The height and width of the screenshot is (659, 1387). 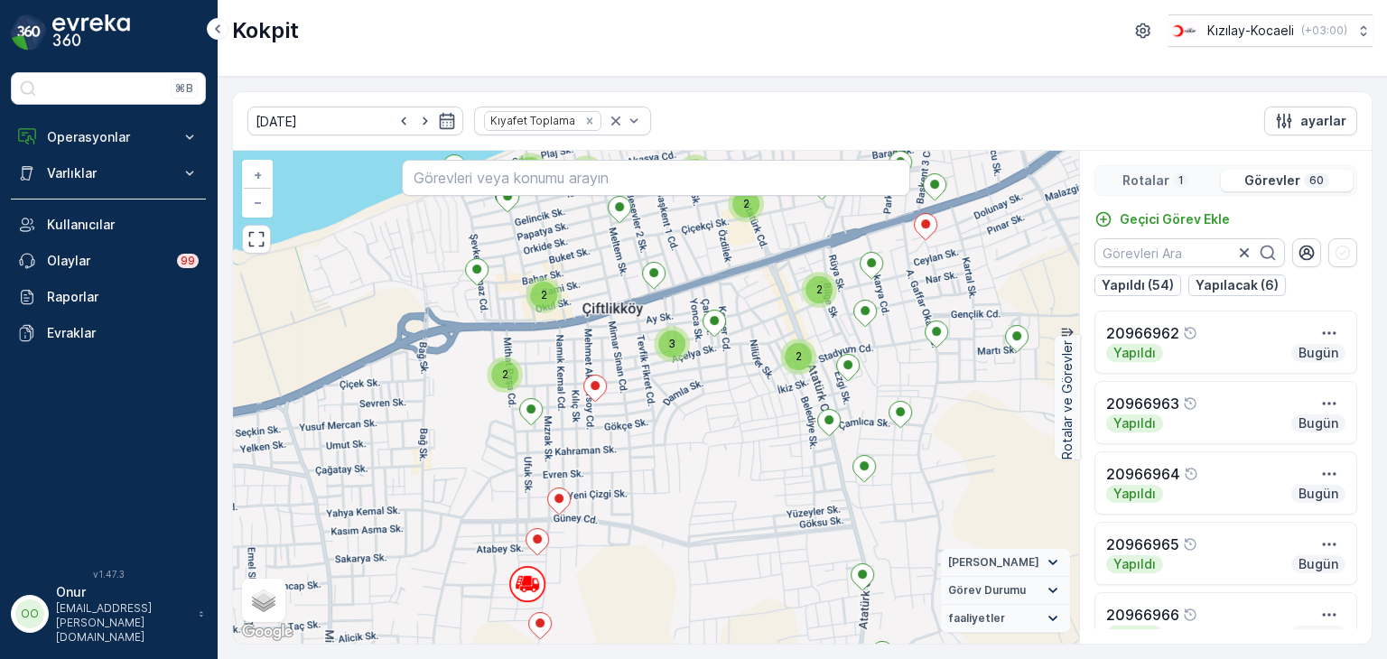 I want to click on a: Olaylar99, so click(x=108, y=261).